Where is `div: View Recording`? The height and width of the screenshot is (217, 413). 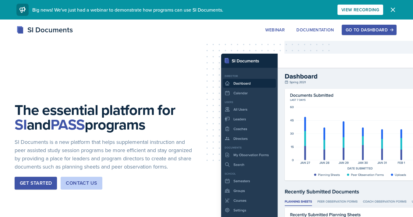
div: View Recording is located at coordinates (360, 10).